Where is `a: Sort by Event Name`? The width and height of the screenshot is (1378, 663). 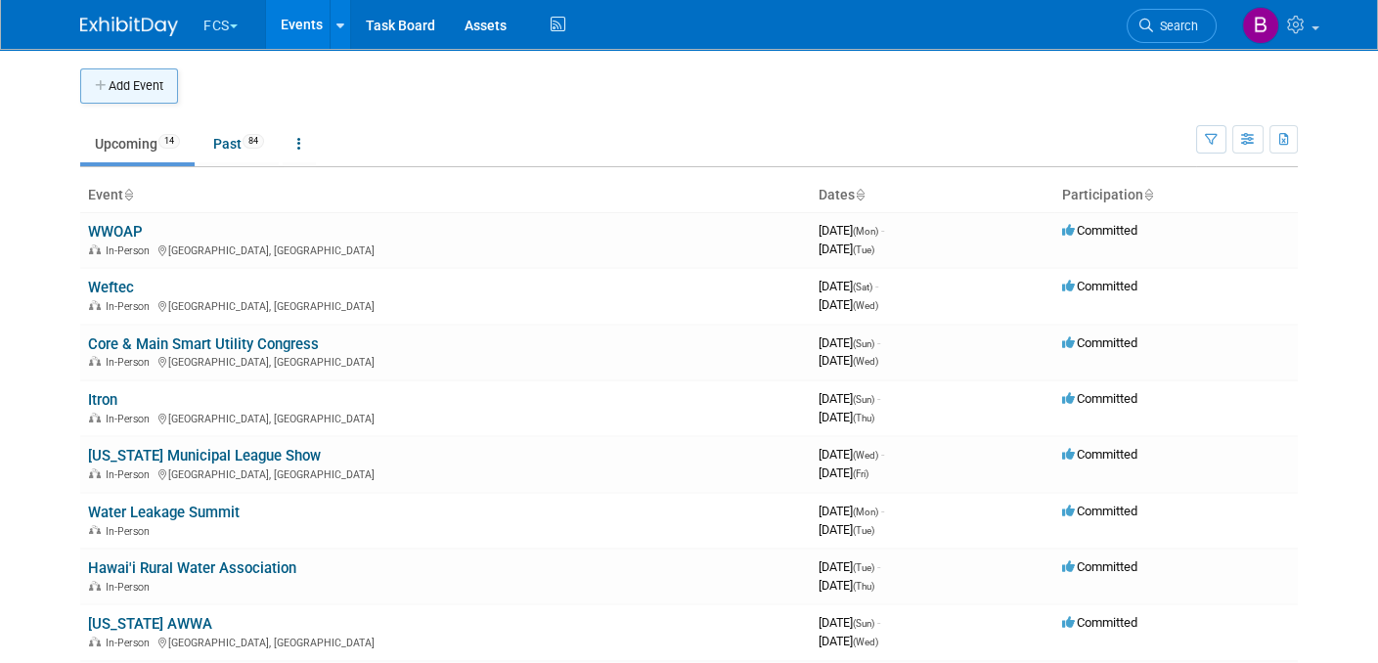
a: Sort by Event Name is located at coordinates (128, 195).